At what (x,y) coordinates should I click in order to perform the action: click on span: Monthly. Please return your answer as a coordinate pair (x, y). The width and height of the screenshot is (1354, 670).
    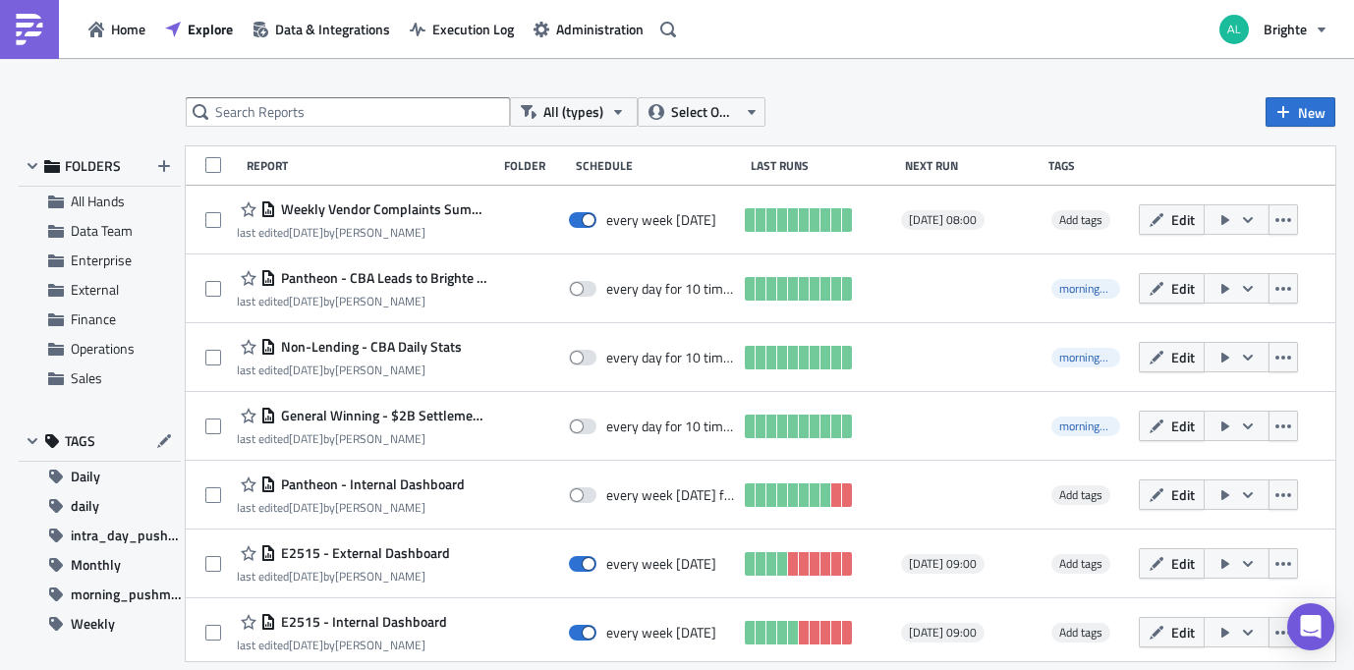
    Looking at the image, I should click on (95, 565).